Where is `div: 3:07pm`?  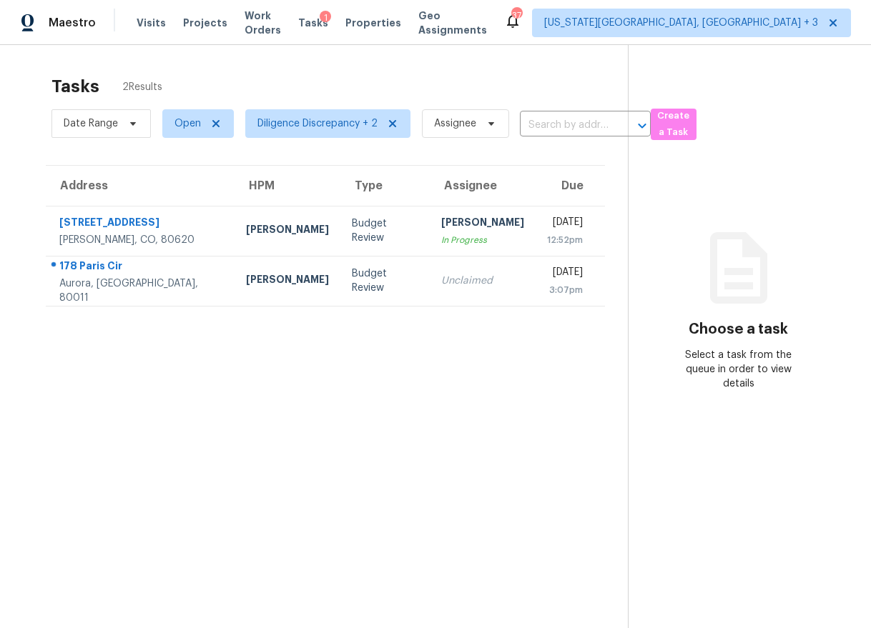 div: 3:07pm is located at coordinates (565, 290).